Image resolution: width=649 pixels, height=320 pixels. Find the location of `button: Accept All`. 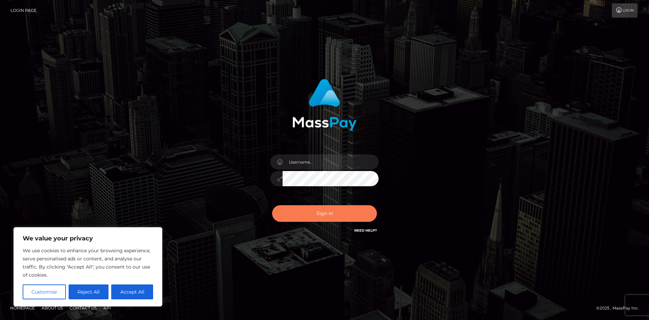

button: Accept All is located at coordinates (132, 292).